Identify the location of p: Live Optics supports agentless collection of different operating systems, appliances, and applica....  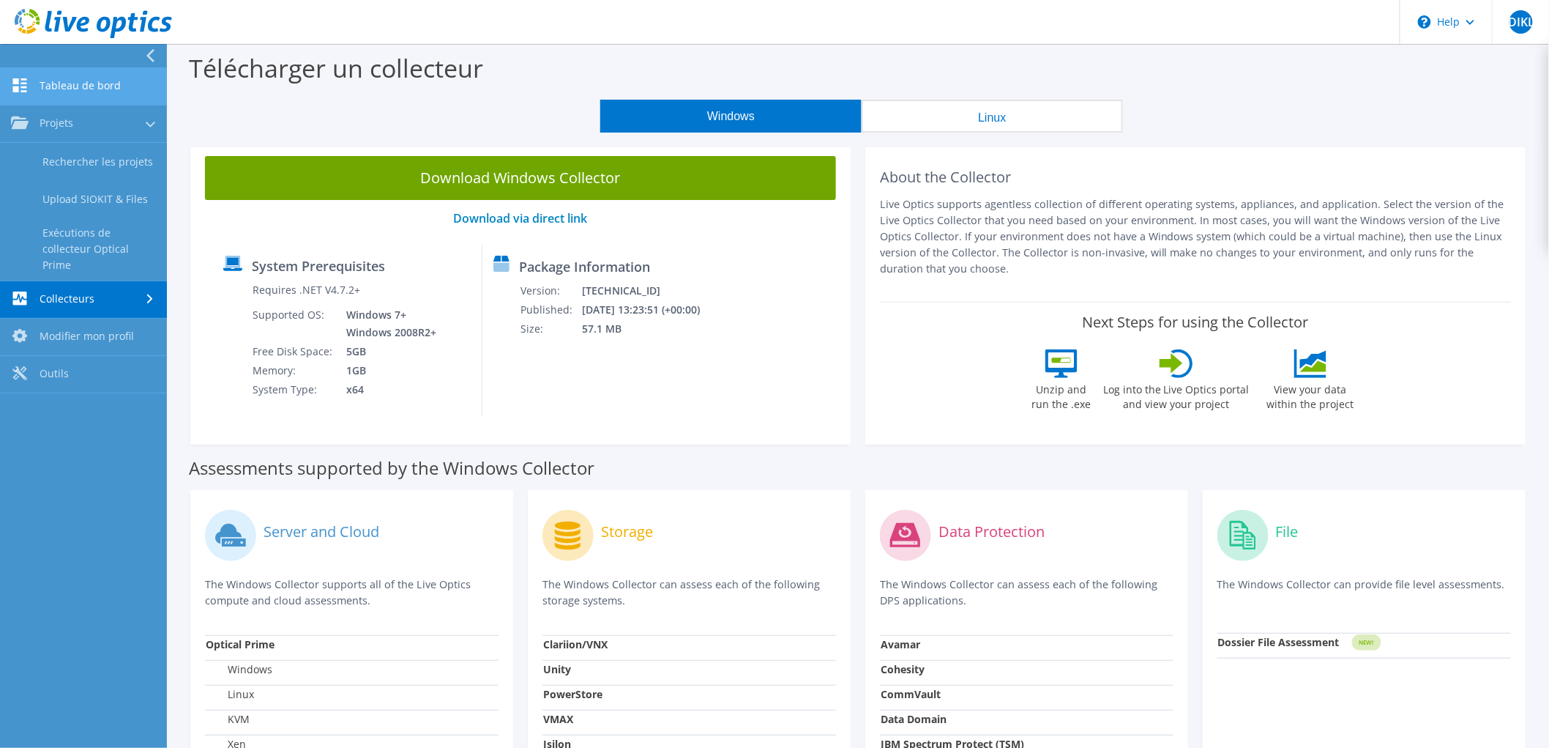
(1196, 237).